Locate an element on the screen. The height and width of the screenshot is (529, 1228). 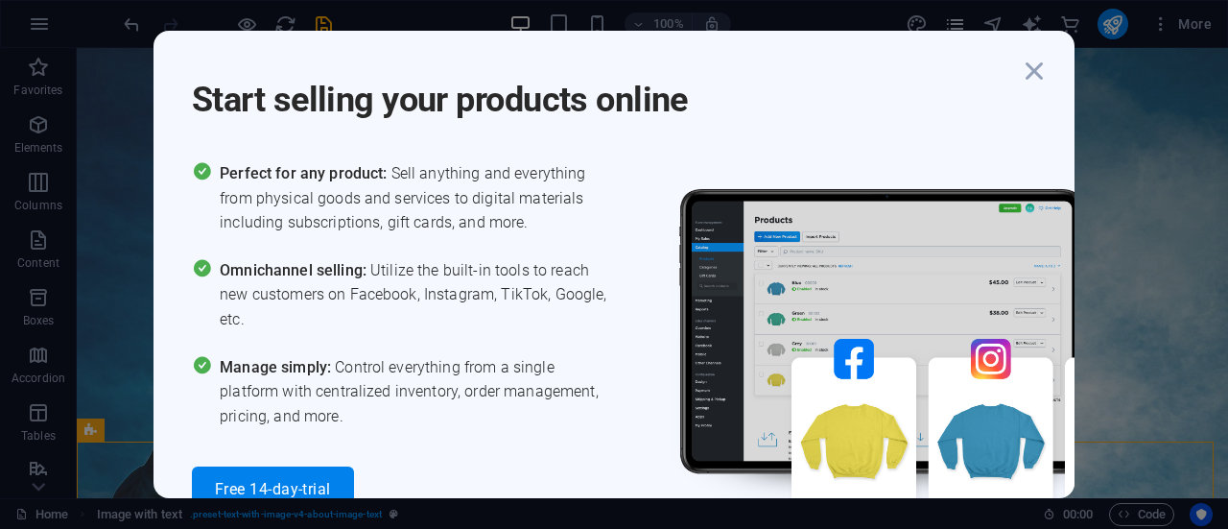
span: Utilize the built-in tools to reach new customers on Facebook, Instagram, TikTok, Google, etc. is located at coordinates (416, 295).